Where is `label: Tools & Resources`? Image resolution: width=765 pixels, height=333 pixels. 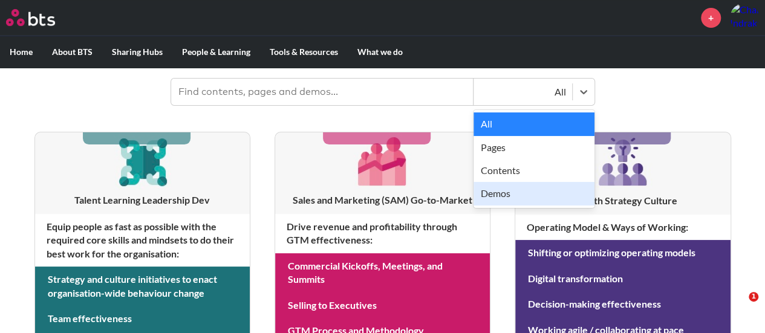 label: Tools & Resources is located at coordinates (303, 52).